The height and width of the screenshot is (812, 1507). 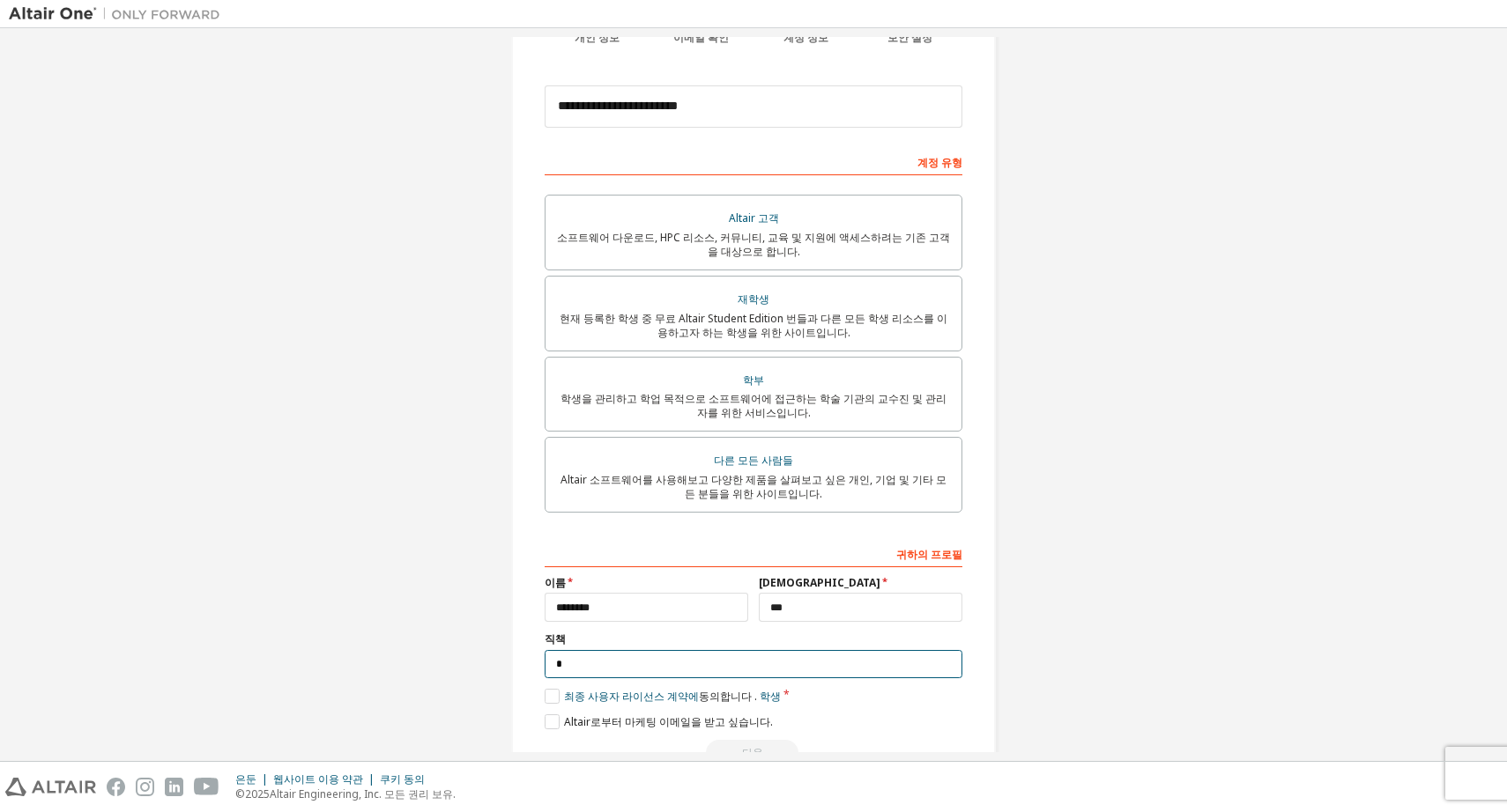 What do you see at coordinates (668, 722) in the screenshot?
I see `font: Altair로부터 마케팅 이메일을 받고 싶습니다.` at bounding box center [668, 722].